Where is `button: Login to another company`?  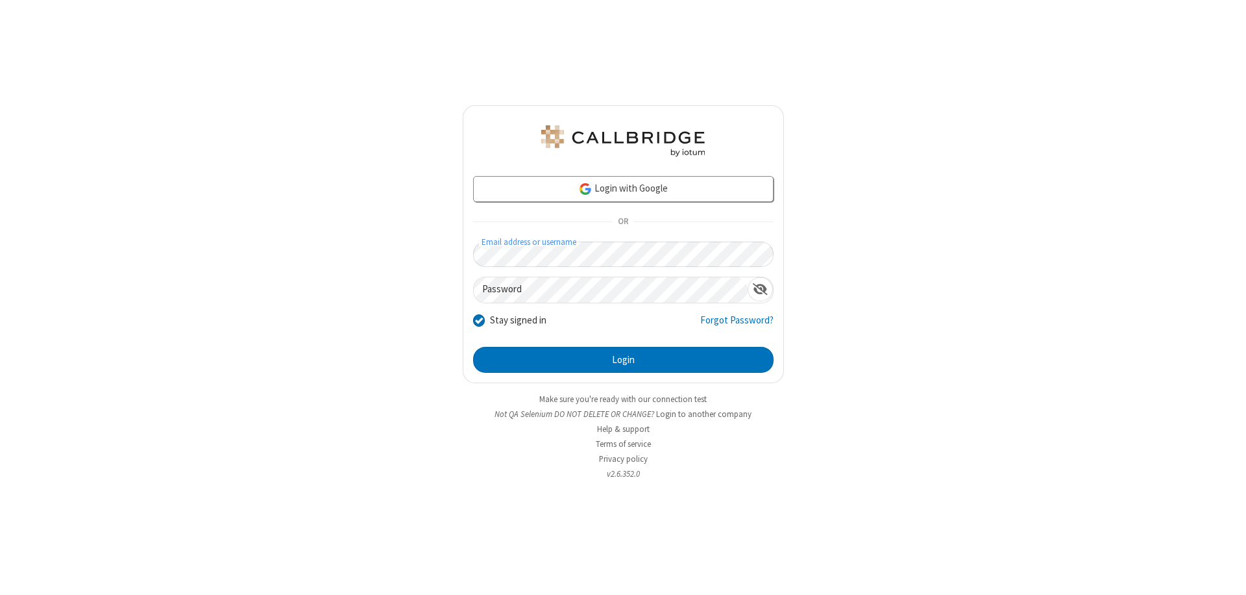 button: Login to another company is located at coordinates (704, 413).